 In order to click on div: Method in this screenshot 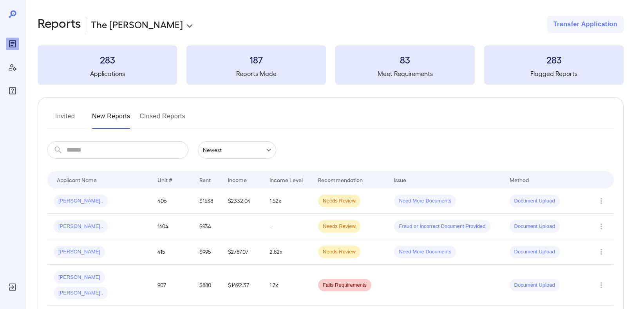, I will do `click(519, 180)`.